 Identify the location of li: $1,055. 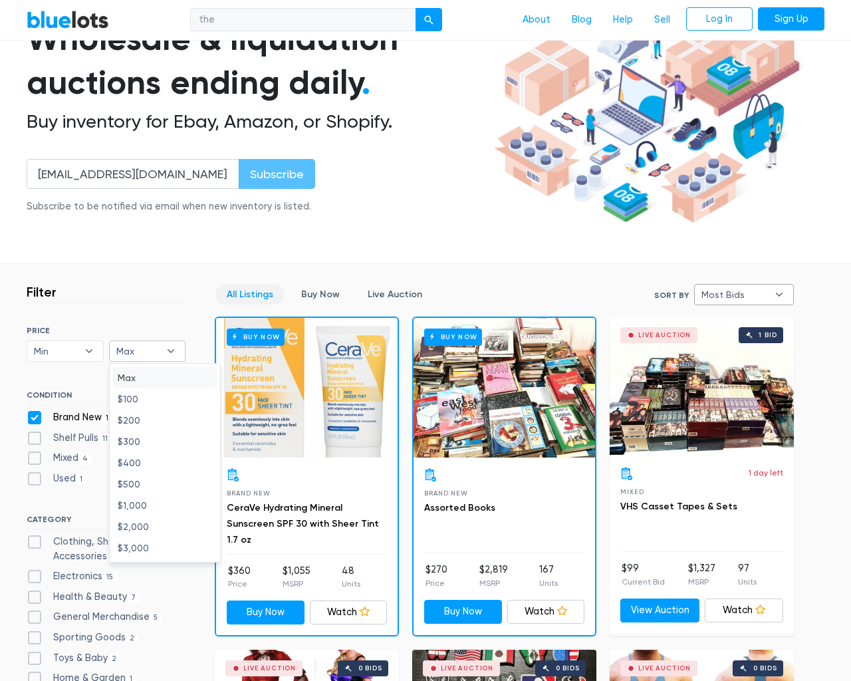
(296, 577).